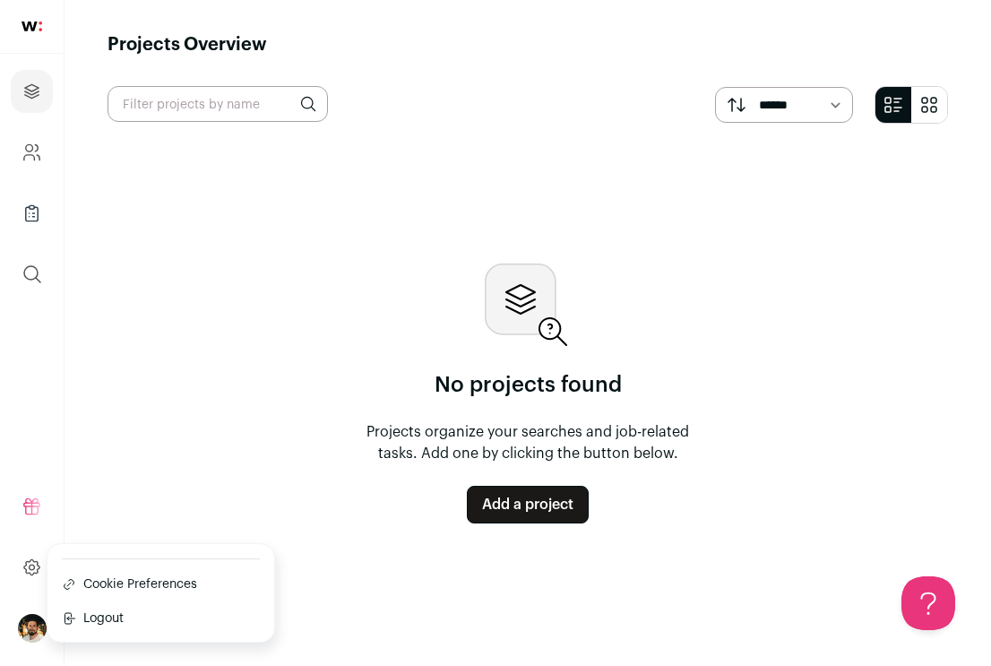 Image resolution: width=991 pixels, height=666 pixels. I want to click on a: Add a project, so click(528, 505).